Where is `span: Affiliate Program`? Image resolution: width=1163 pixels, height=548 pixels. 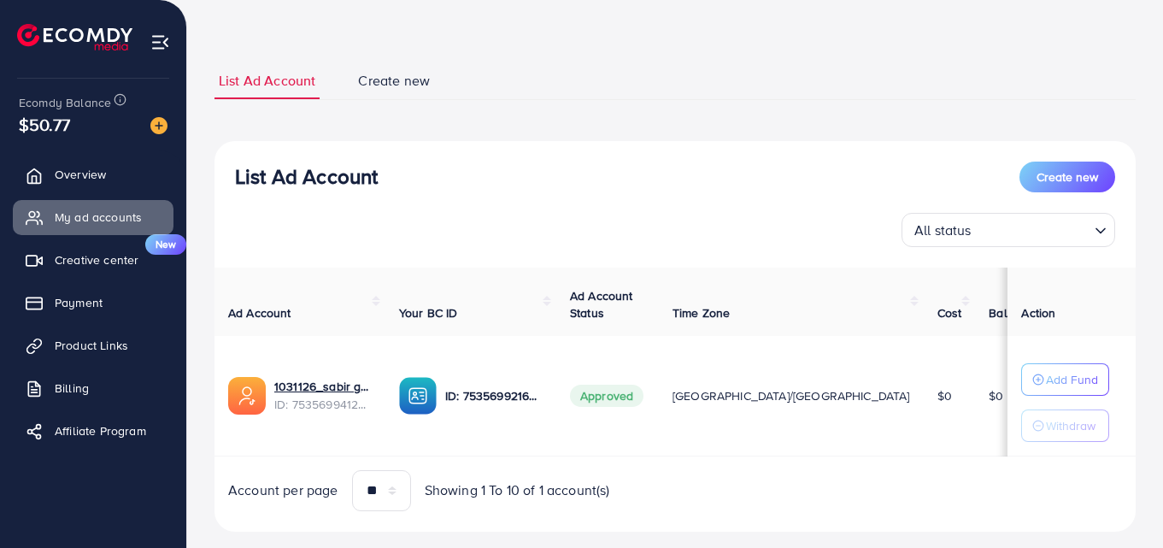
span: Affiliate Program is located at coordinates (100, 431).